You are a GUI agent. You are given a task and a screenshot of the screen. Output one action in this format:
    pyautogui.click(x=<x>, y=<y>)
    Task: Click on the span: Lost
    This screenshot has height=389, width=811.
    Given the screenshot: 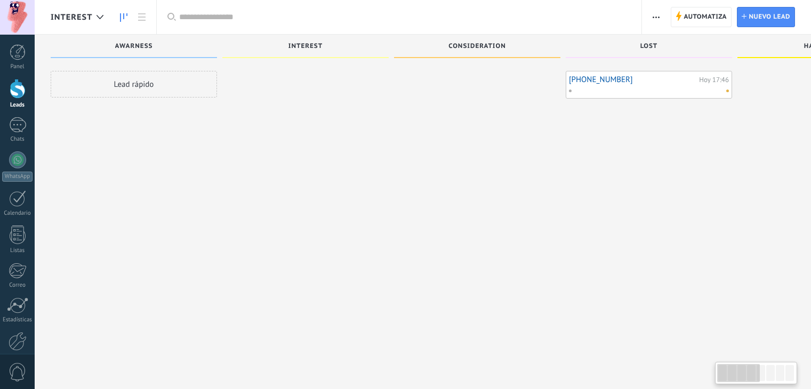 What is the action you would take?
    pyautogui.click(x=649, y=46)
    